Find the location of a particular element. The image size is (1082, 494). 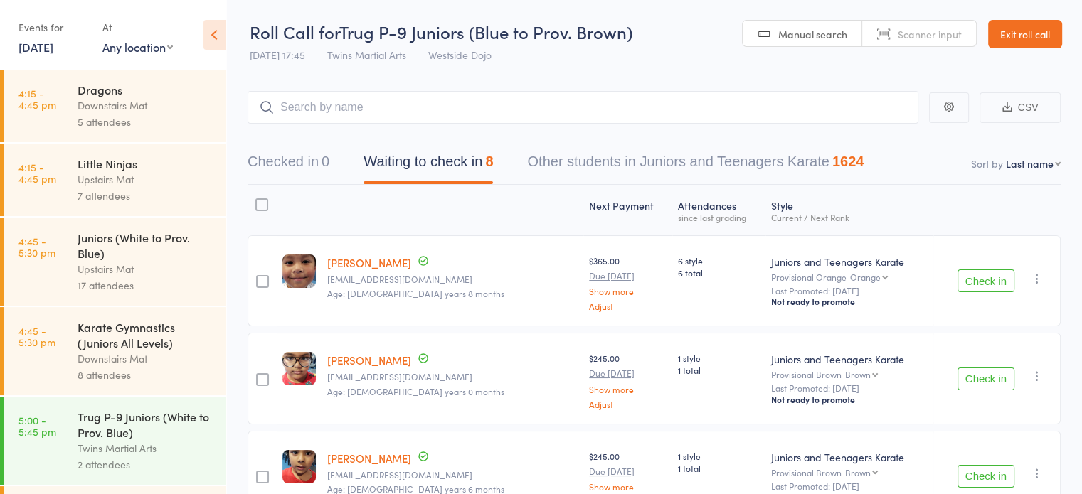

div: 8 is located at coordinates (488, 161).